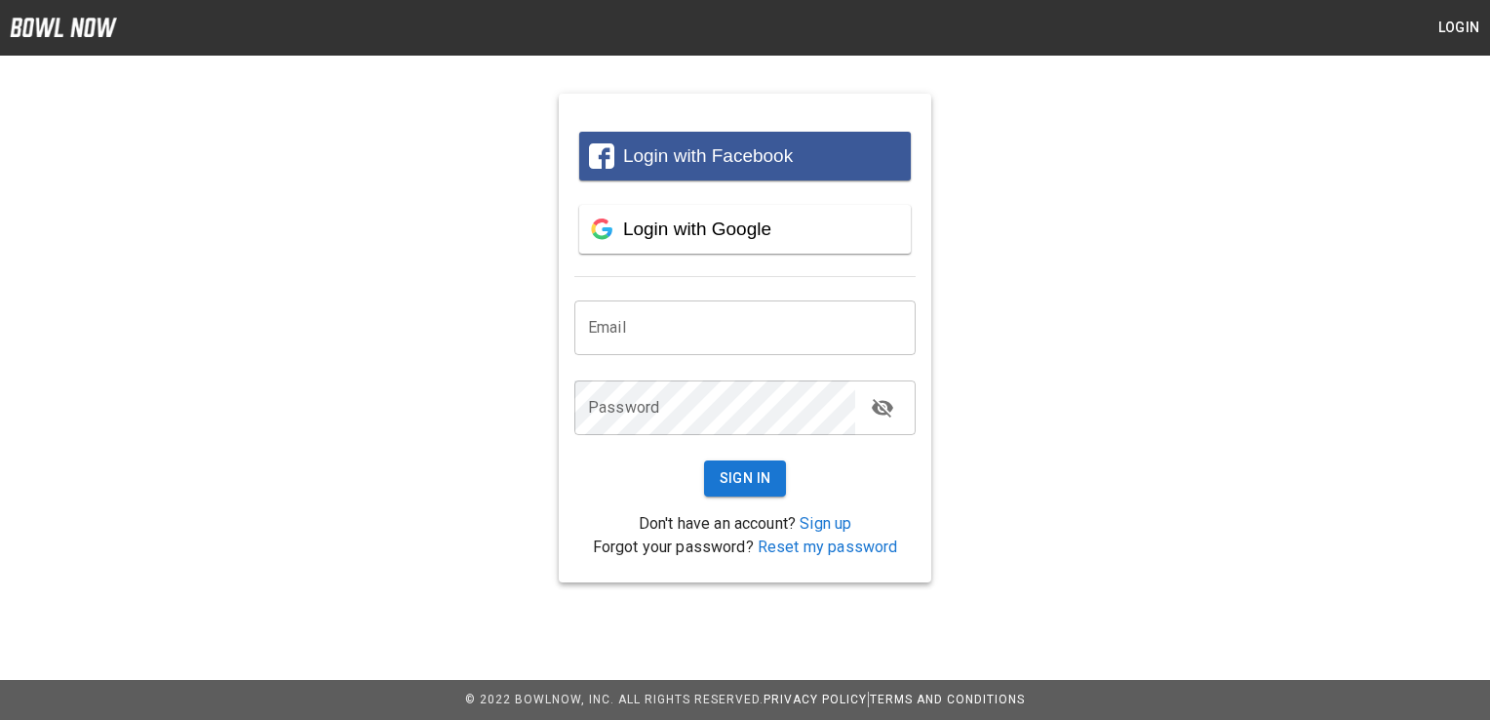 This screenshot has height=720, width=1490. I want to click on p: Don't have an account?, so click(745, 524).